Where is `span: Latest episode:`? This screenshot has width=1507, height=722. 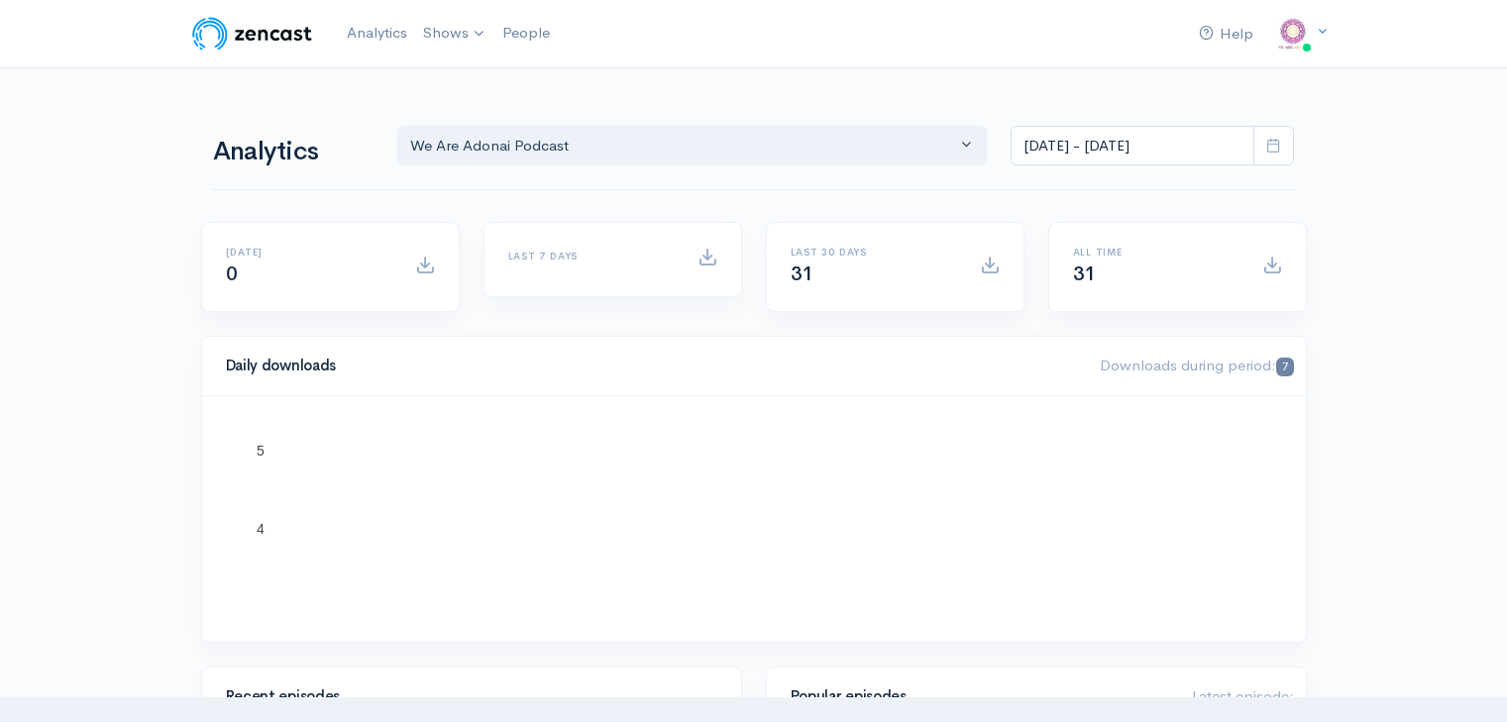
span: Latest episode: is located at coordinates (1242, 695).